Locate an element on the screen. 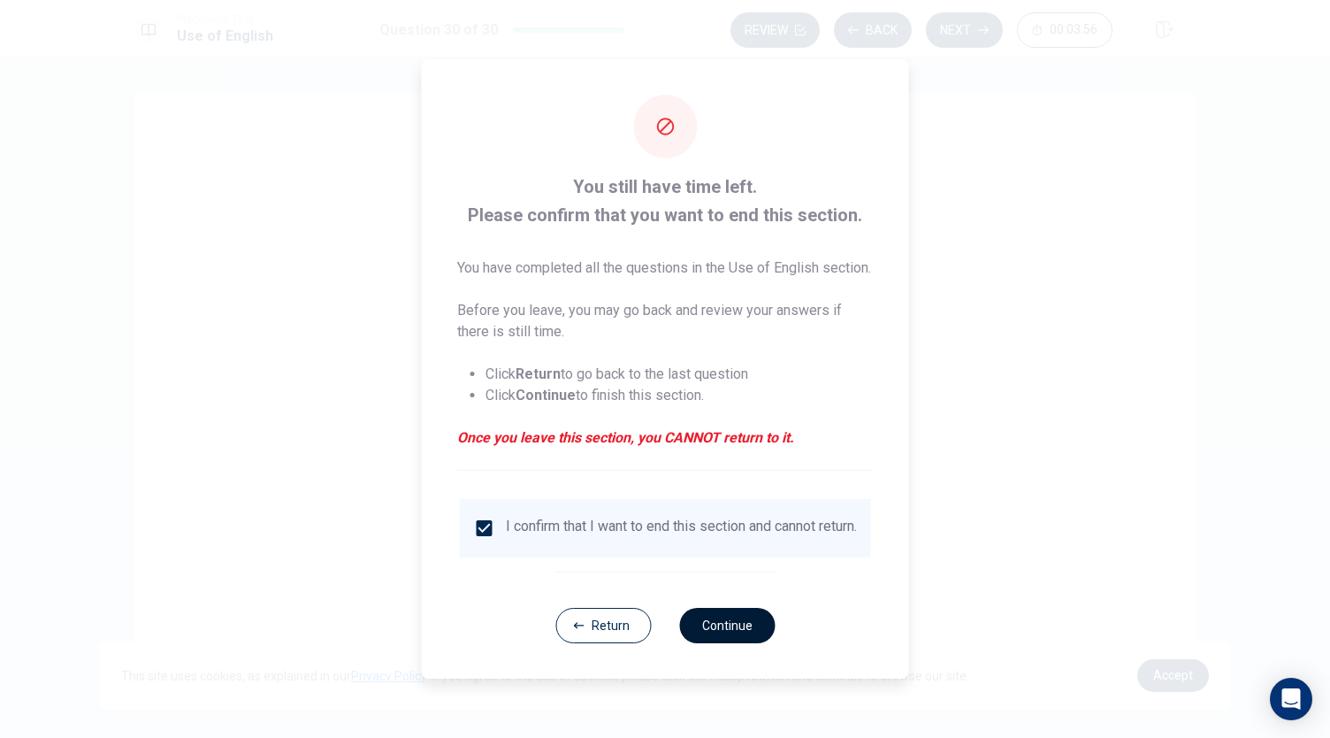  div: I confirm that I want to end this section and cannot return. is located at coordinates (681, 528).